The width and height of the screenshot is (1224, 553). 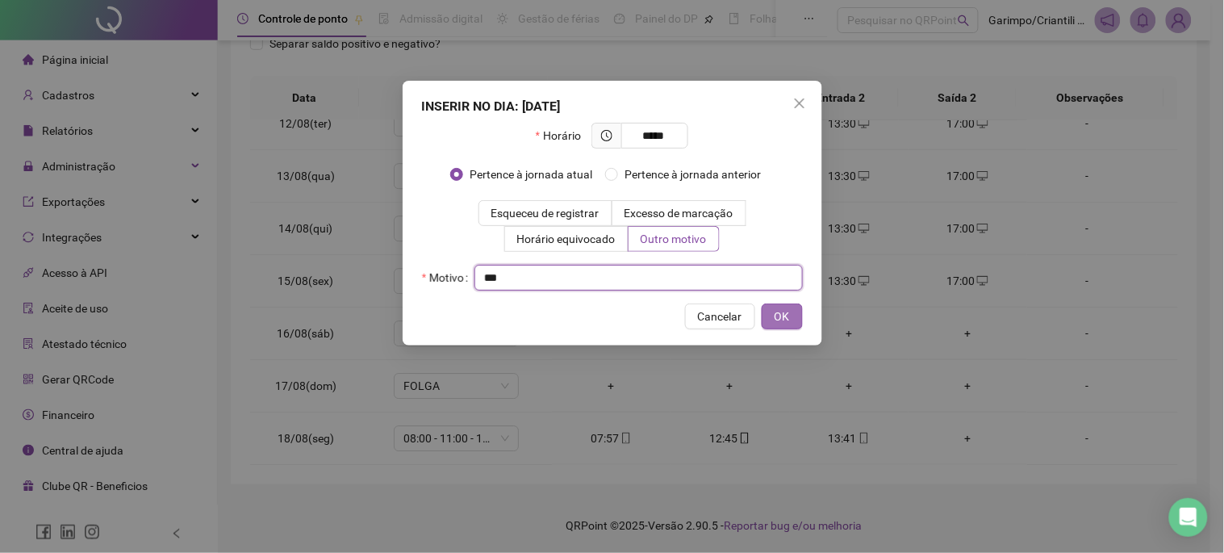 What do you see at coordinates (1189, 517) in the screenshot?
I see `div: Open Intercom Messenger` at bounding box center [1189, 517].